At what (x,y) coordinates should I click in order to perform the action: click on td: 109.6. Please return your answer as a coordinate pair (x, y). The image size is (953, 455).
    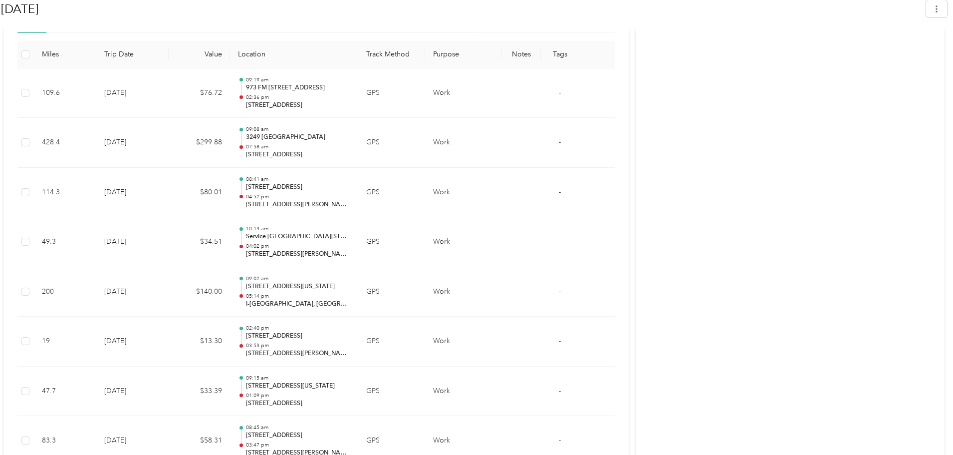
    Looking at the image, I should click on (65, 93).